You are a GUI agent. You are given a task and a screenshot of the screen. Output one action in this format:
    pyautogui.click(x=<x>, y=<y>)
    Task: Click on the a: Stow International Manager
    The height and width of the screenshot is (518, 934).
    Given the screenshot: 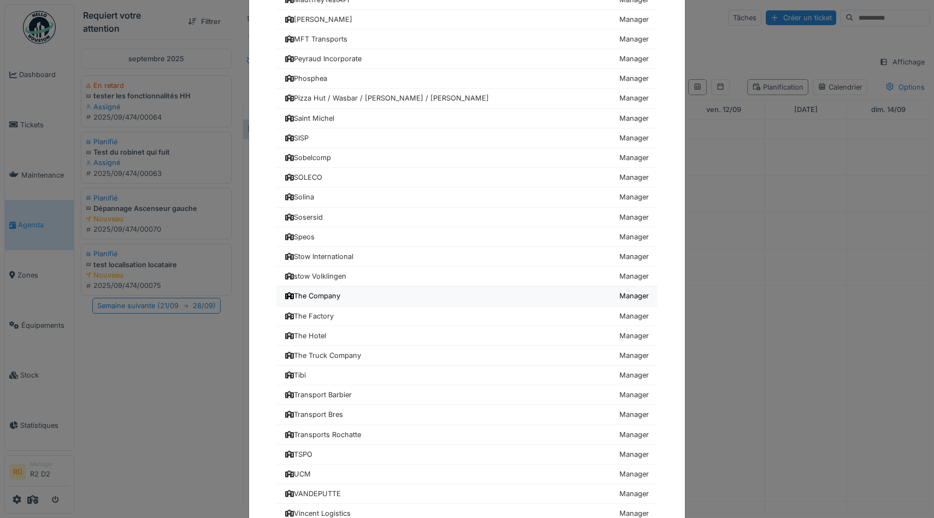 What is the action you would take?
    pyautogui.click(x=467, y=257)
    